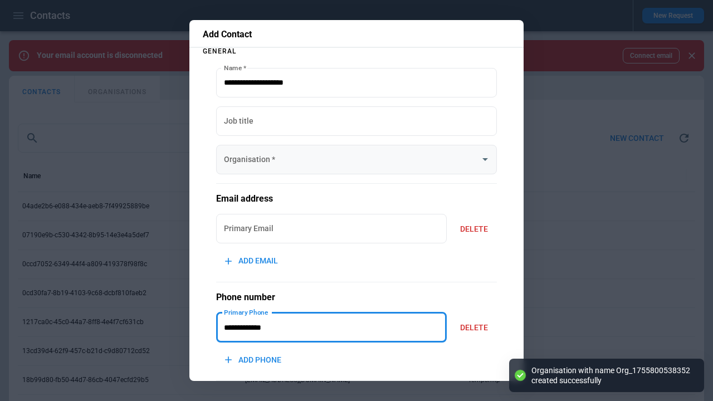 This screenshot has height=401, width=713. I want to click on label: Name, so click(235, 67).